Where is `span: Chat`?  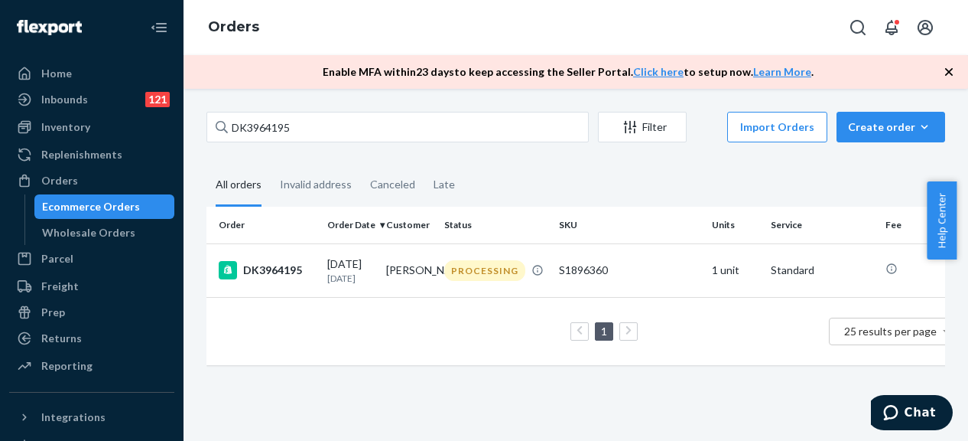 span: Chat is located at coordinates (49, 18).